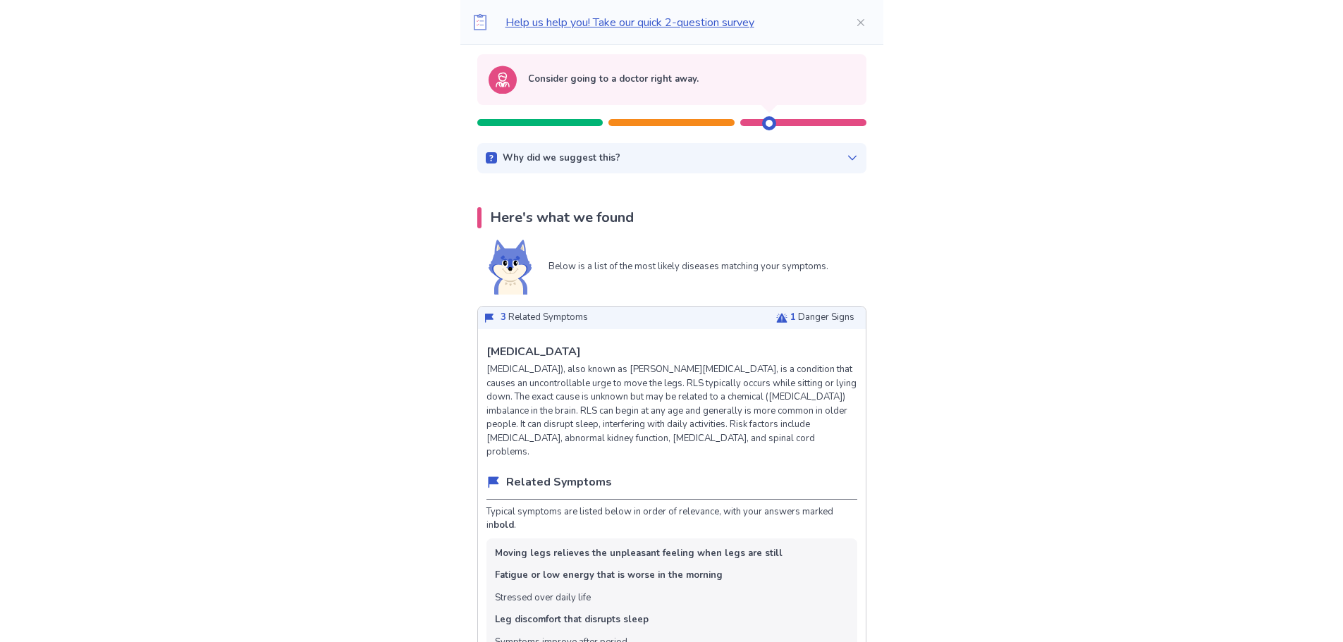 The image size is (1343, 642). Describe the element at coordinates (613, 80) in the screenshot. I see `p: Consider going to a doctor right away.` at that location.